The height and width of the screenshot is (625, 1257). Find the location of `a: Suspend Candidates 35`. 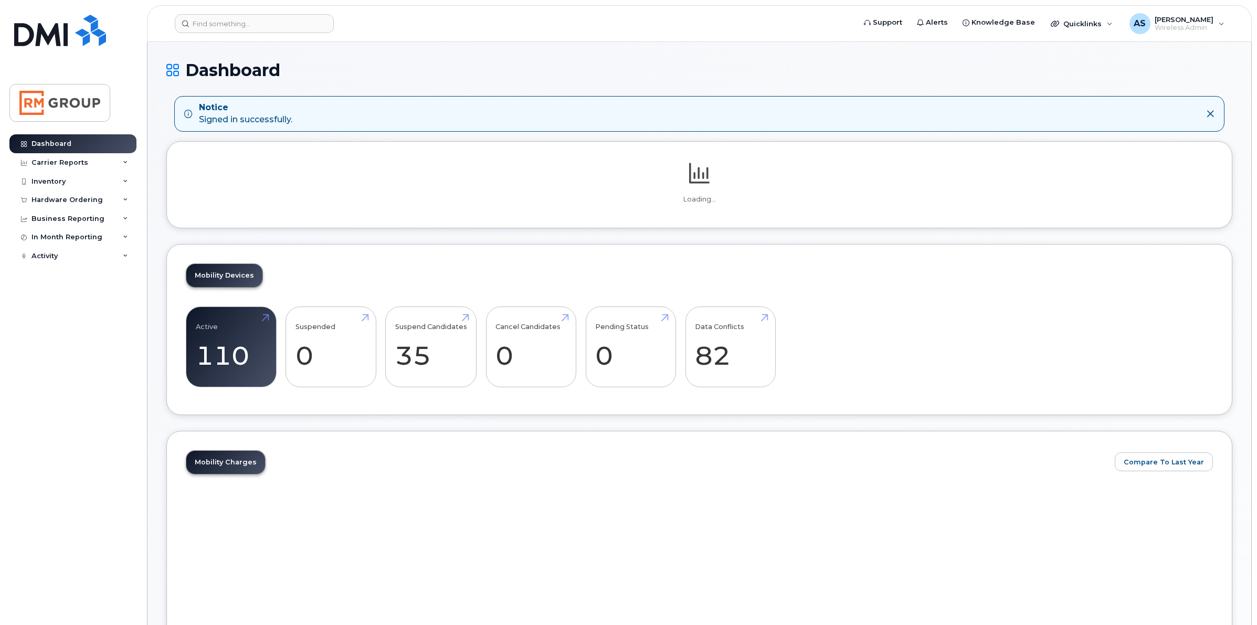

a: Suspend Candidates 35 is located at coordinates (431, 347).